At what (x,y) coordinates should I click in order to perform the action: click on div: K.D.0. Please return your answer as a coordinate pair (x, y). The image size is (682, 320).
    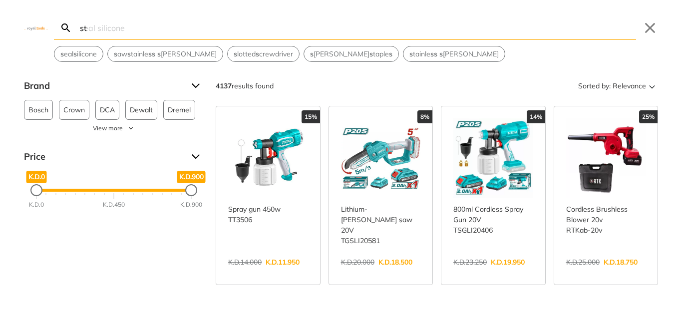
    Looking at the image, I should click on (36, 205).